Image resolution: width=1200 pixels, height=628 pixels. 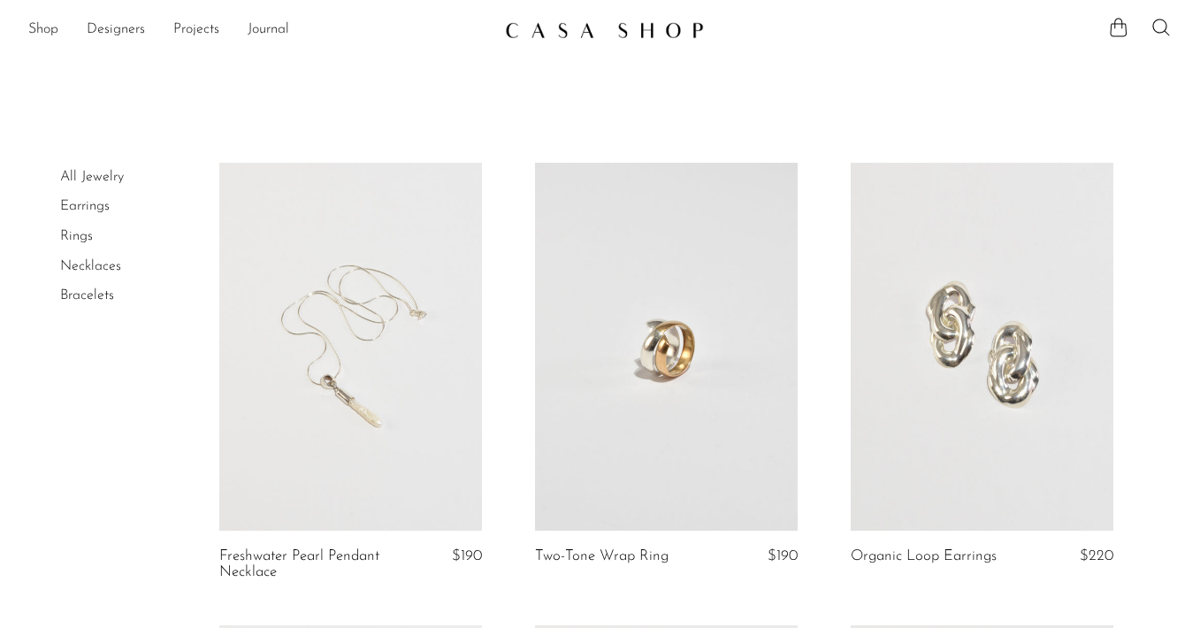 What do you see at coordinates (306, 564) in the screenshot?
I see `a: Freshwater Pearl Pendant Necklace` at bounding box center [306, 564].